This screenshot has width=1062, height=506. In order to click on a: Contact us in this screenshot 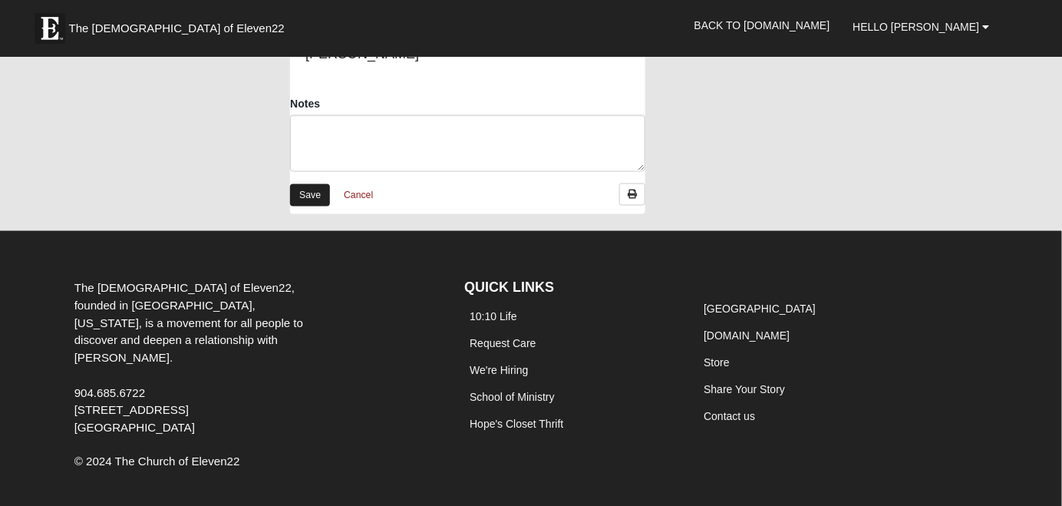, I will do `click(729, 417)`.